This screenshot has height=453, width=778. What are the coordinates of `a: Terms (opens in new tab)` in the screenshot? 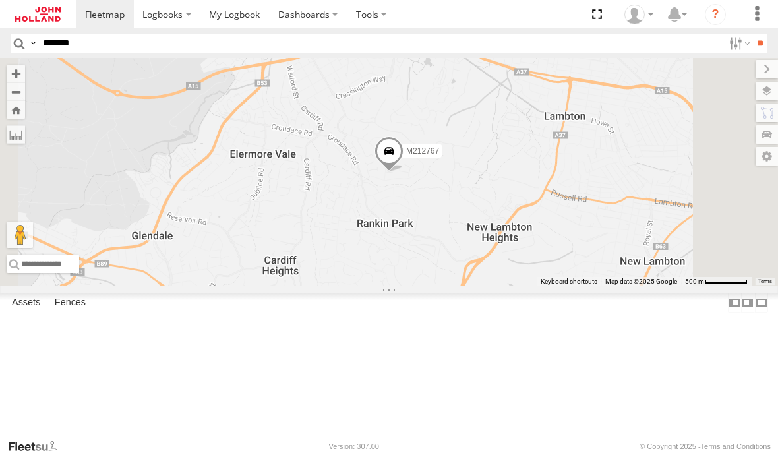 It's located at (765, 282).